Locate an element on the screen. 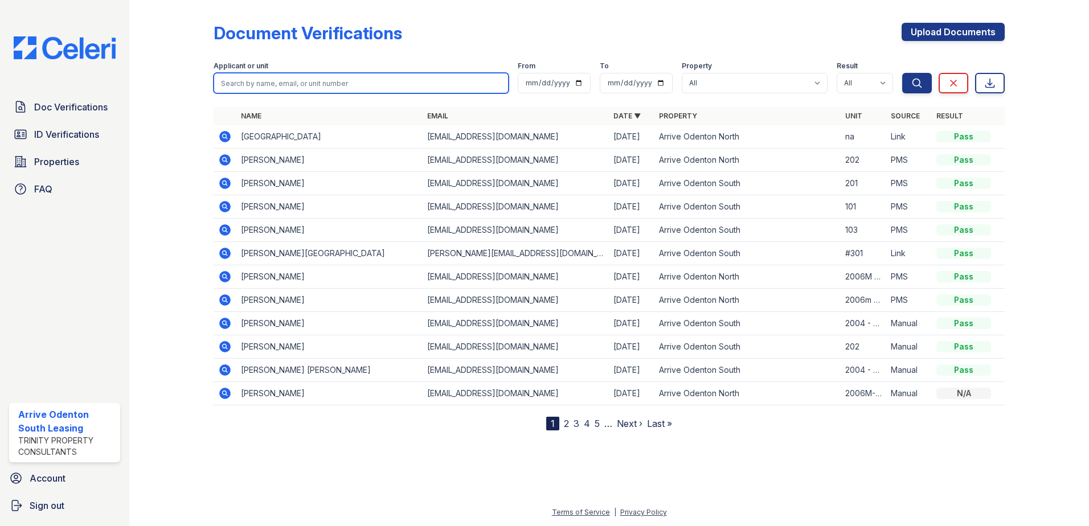  button: Sign out is located at coordinates (64, 506).